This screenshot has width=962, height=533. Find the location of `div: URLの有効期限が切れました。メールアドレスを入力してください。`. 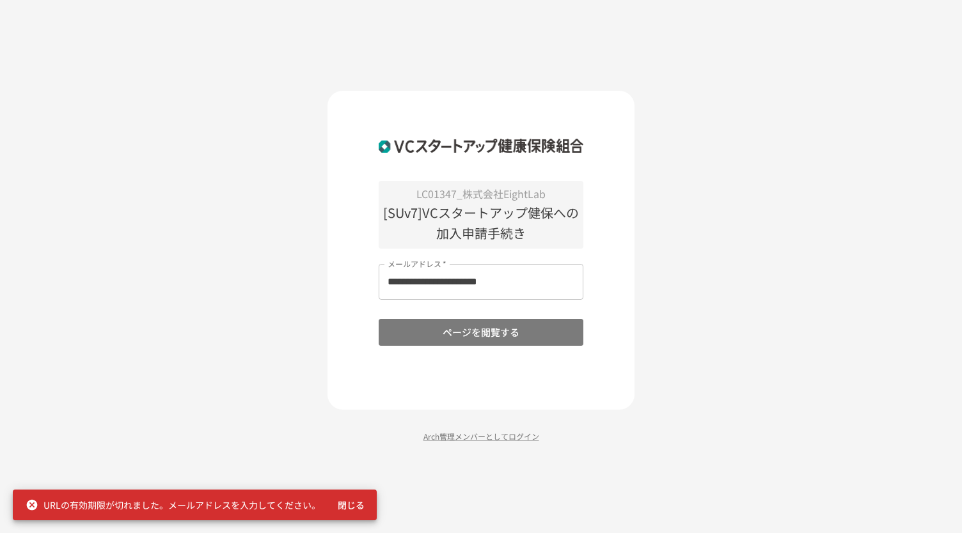

div: URLの有効期限が切れました。メールアドレスを入力してください。 is located at coordinates (173, 505).